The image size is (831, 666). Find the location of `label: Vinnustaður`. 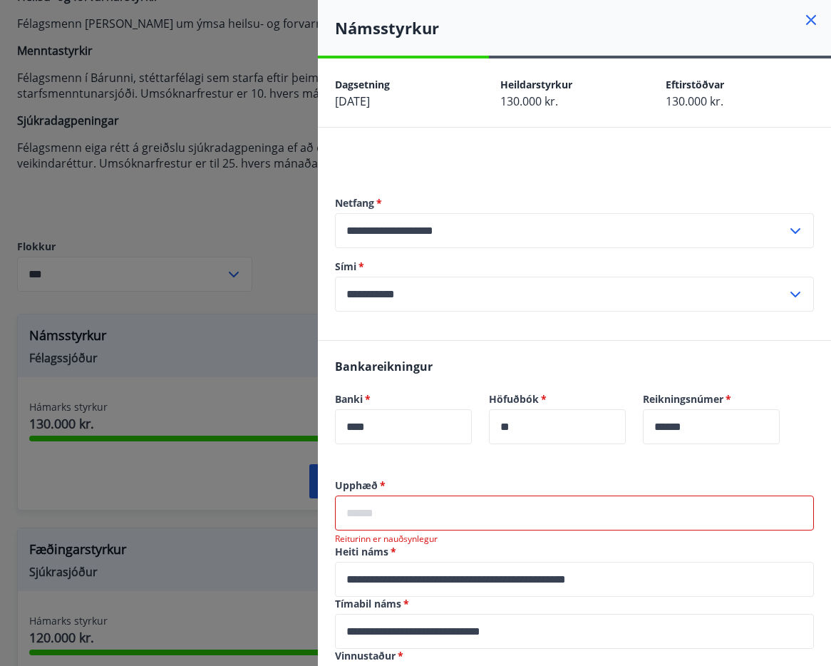

label: Vinnustaður is located at coordinates (574, 656).